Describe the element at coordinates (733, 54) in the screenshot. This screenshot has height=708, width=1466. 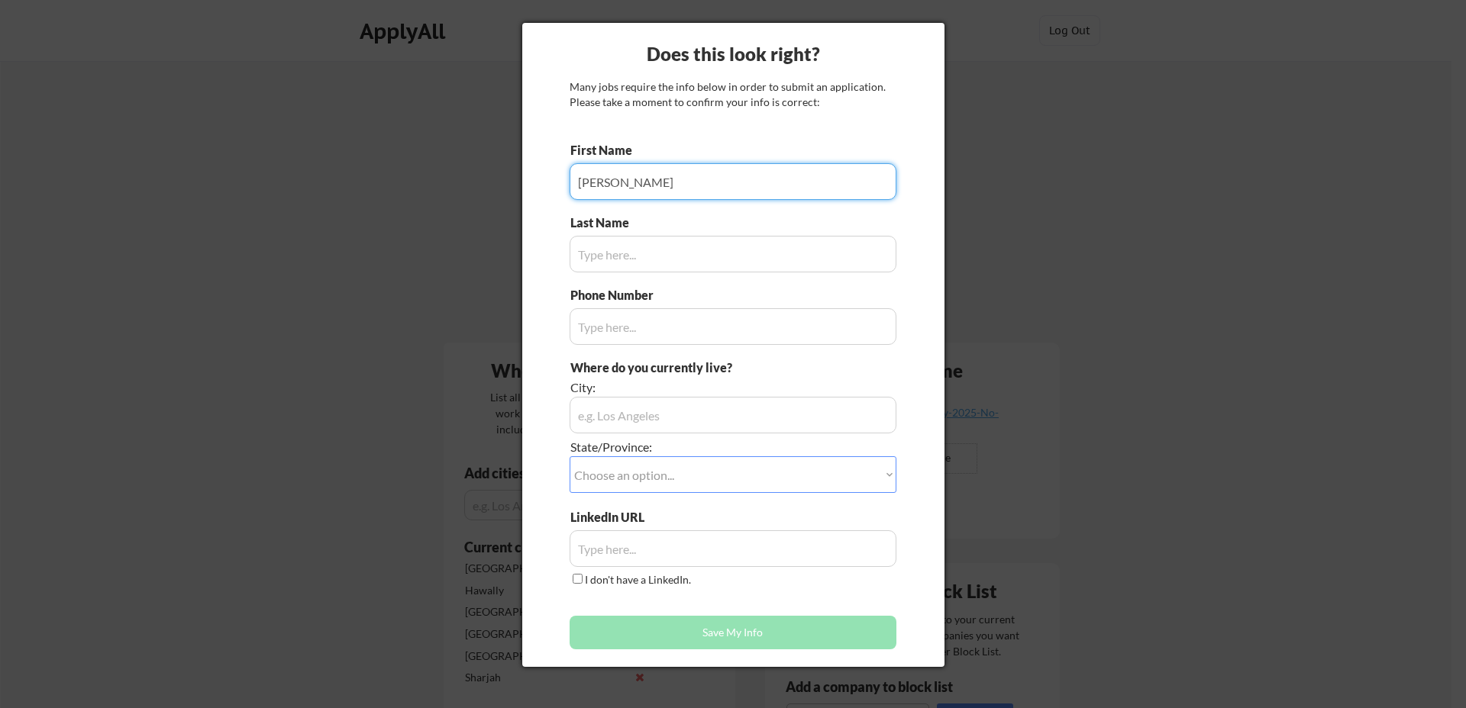
I see `div: Does this look right?` at that location.